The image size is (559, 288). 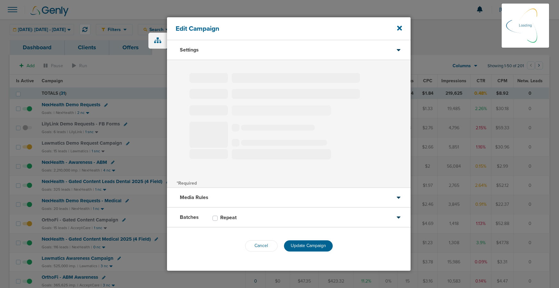 I want to click on span: Update Campaign, so click(x=308, y=246).